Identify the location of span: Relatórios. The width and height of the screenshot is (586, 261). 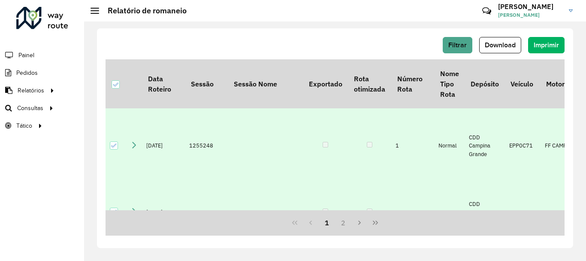
(31, 90).